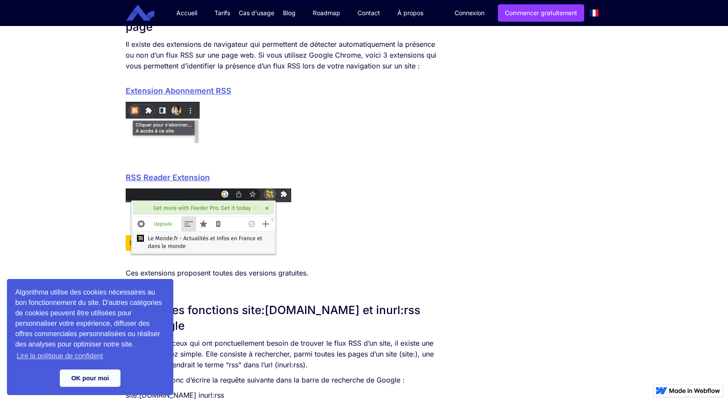 The image size is (728, 402). Describe the element at coordinates (90, 378) in the screenshot. I see `a: dismiss cookie message` at that location.